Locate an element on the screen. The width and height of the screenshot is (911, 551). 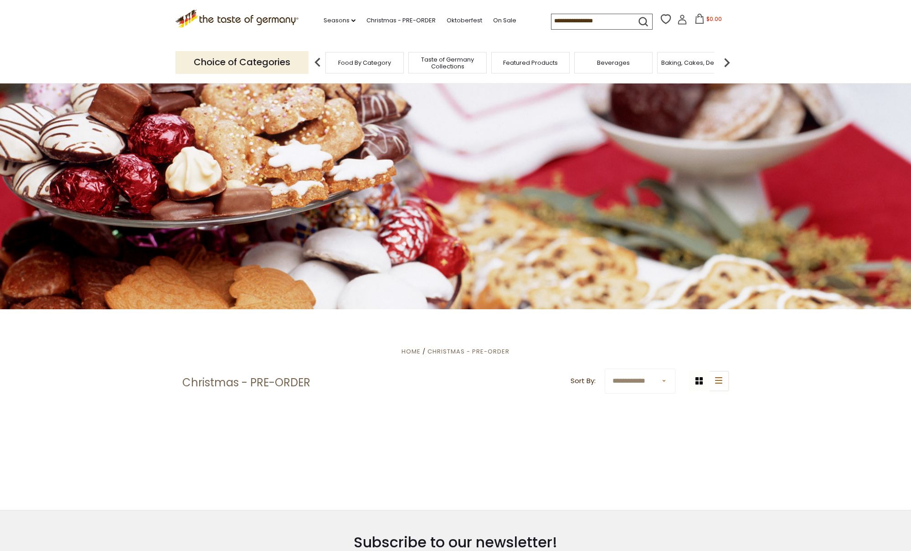
a: Oktoberfest is located at coordinates (465, 21).